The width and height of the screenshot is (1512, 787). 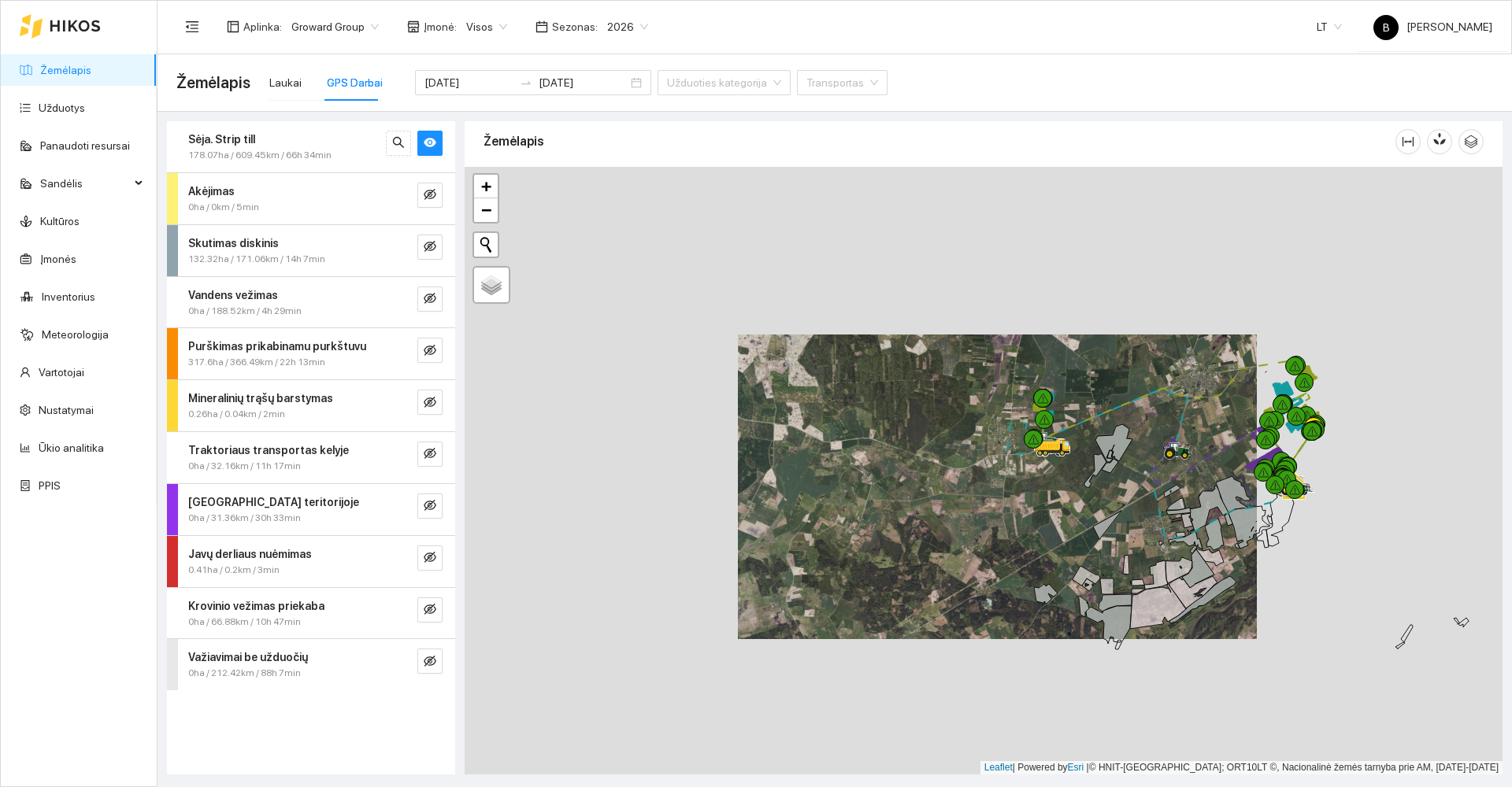 I want to click on span: 0.41ha / 0.2km / 3min, so click(x=234, y=570).